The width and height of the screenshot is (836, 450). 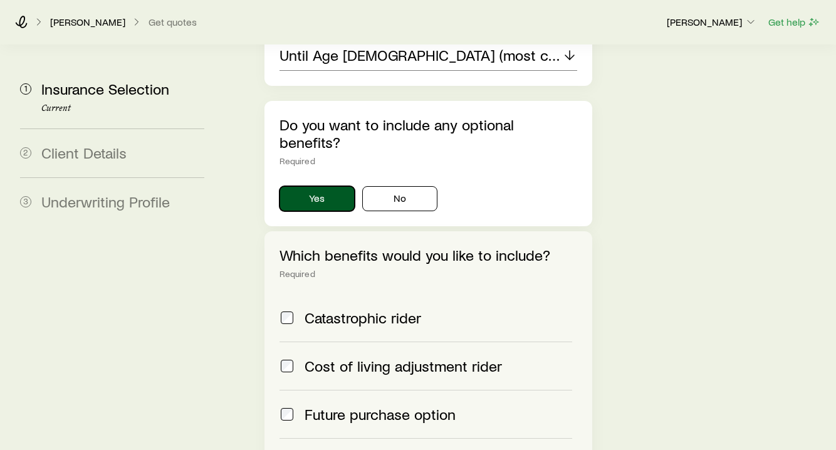 I want to click on span: Client Details, so click(x=84, y=152).